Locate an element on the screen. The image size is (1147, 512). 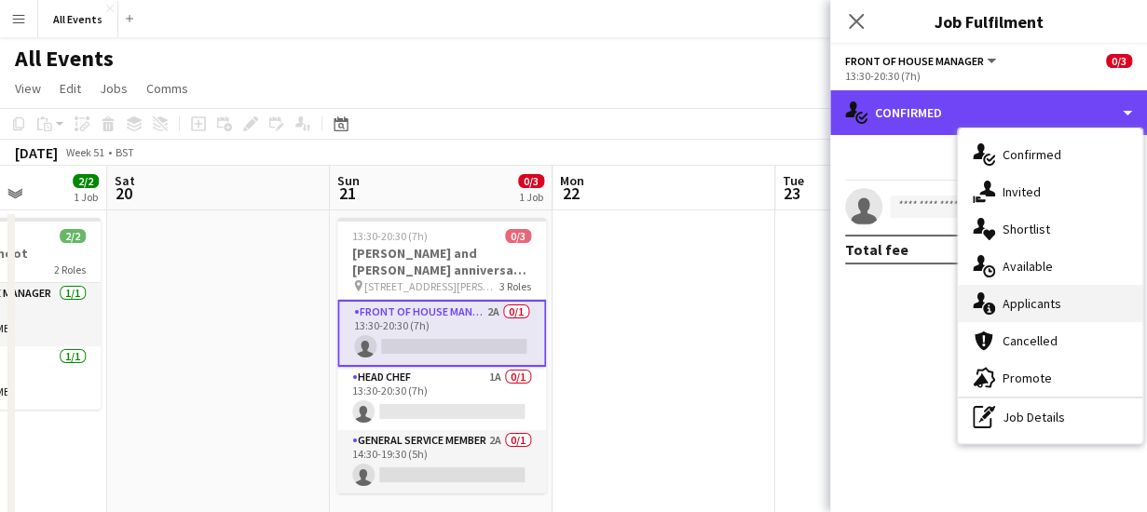
h1: All Events is located at coordinates (64, 59).